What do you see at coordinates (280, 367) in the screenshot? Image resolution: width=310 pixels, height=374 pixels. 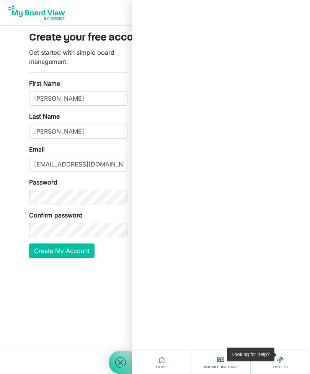 I see `span: Tickets` at bounding box center [280, 367].